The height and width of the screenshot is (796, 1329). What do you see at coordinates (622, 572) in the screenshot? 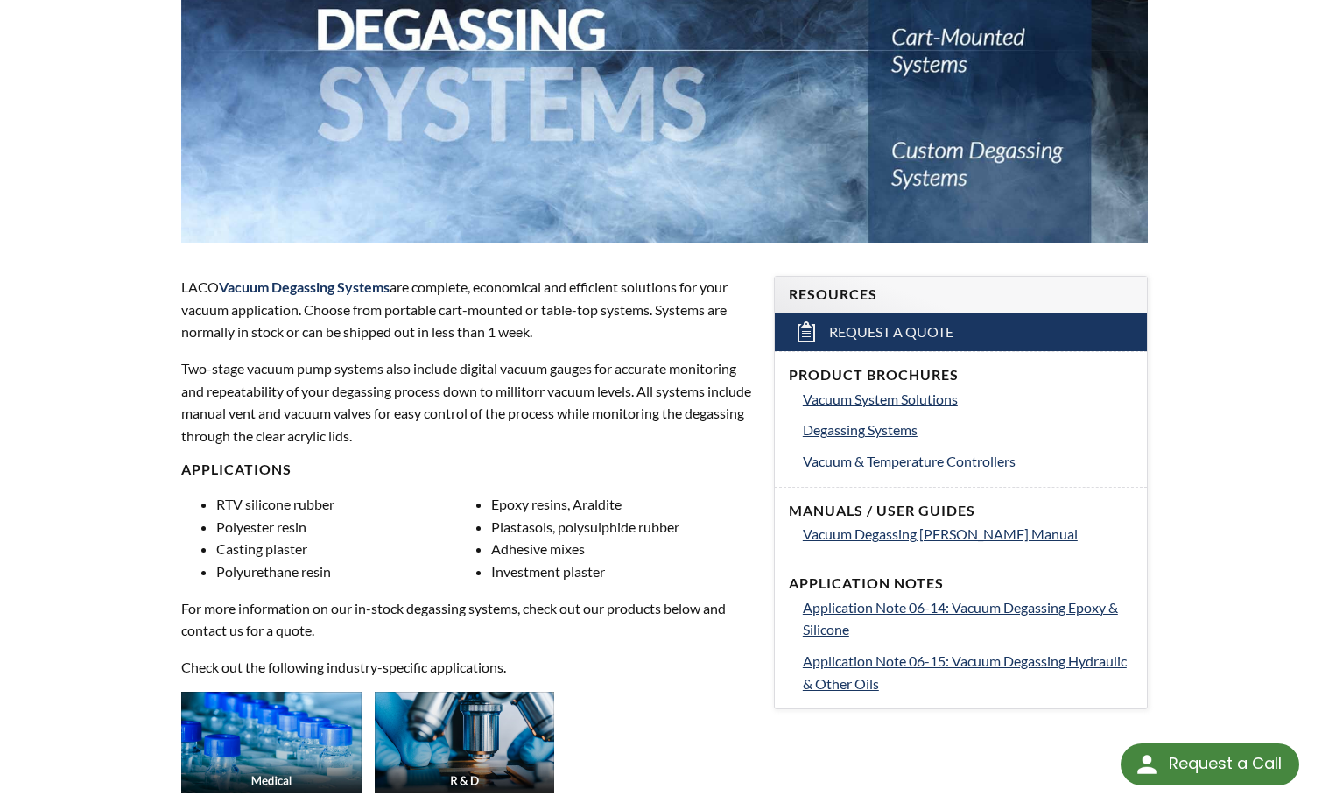
I see `li: Investment plaster` at bounding box center [622, 572].